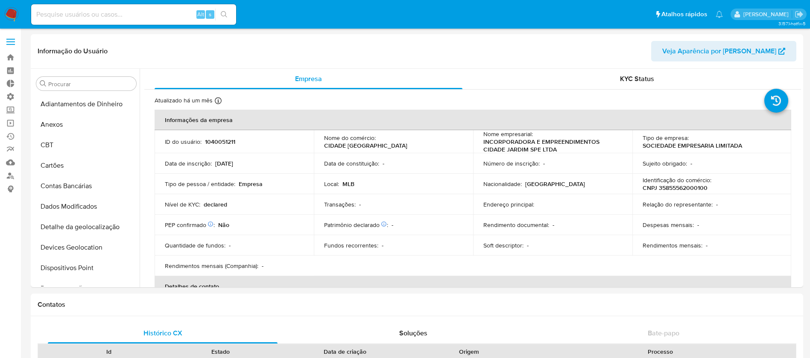 This screenshot has height=358, width=810. I want to click on div: Estado, so click(221, 352).